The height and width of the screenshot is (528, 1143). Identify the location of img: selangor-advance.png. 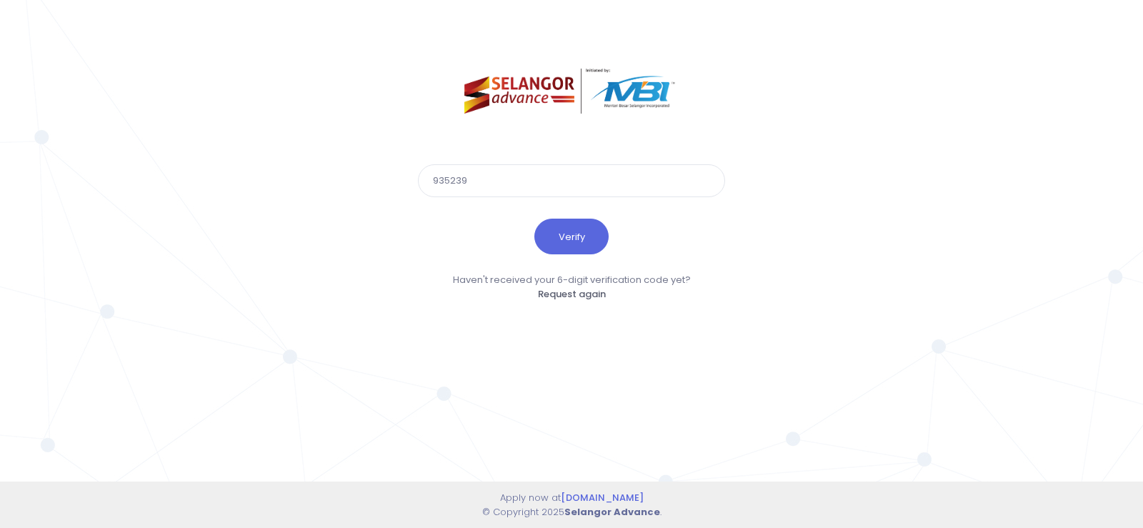
(572, 91).